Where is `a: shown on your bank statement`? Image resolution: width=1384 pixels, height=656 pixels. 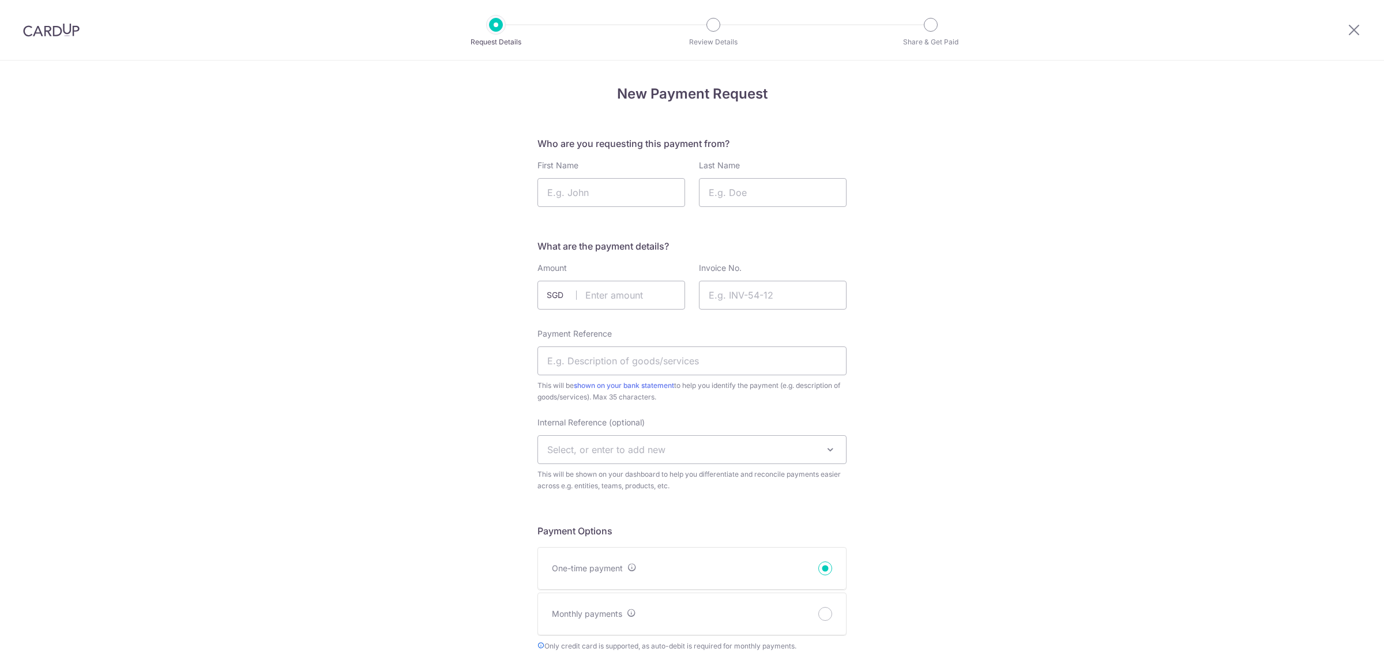 a: shown on your bank statement is located at coordinates (624, 385).